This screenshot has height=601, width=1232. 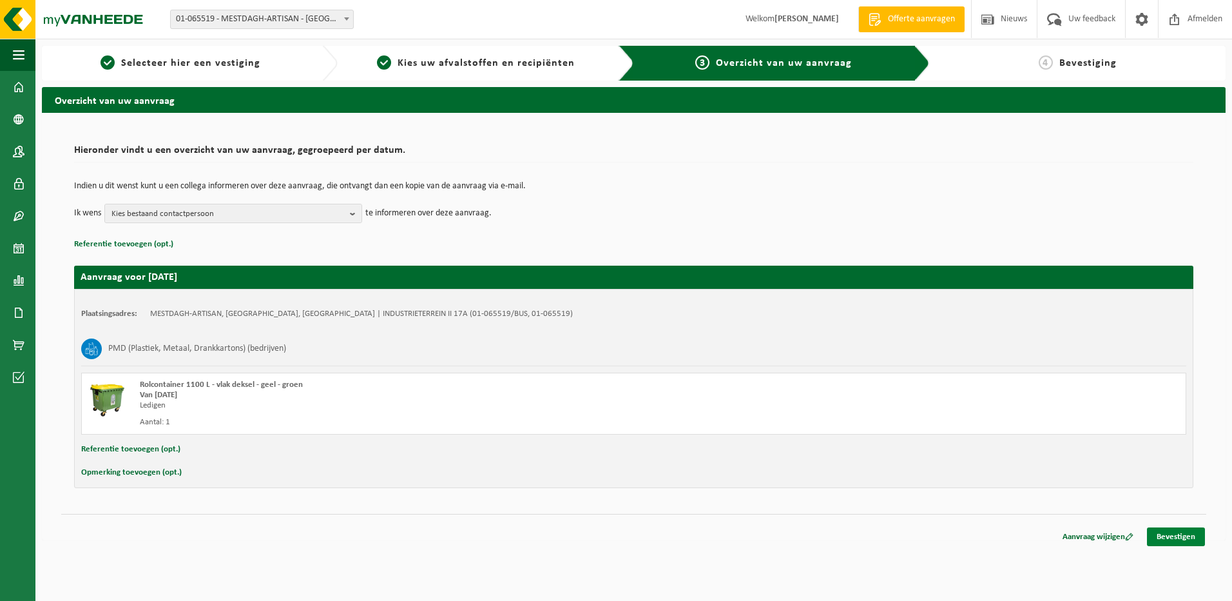 What do you see at coordinates (476, 63) in the screenshot?
I see `a: 2Kies uw afvalstoffen en recipiënten` at bounding box center [476, 63].